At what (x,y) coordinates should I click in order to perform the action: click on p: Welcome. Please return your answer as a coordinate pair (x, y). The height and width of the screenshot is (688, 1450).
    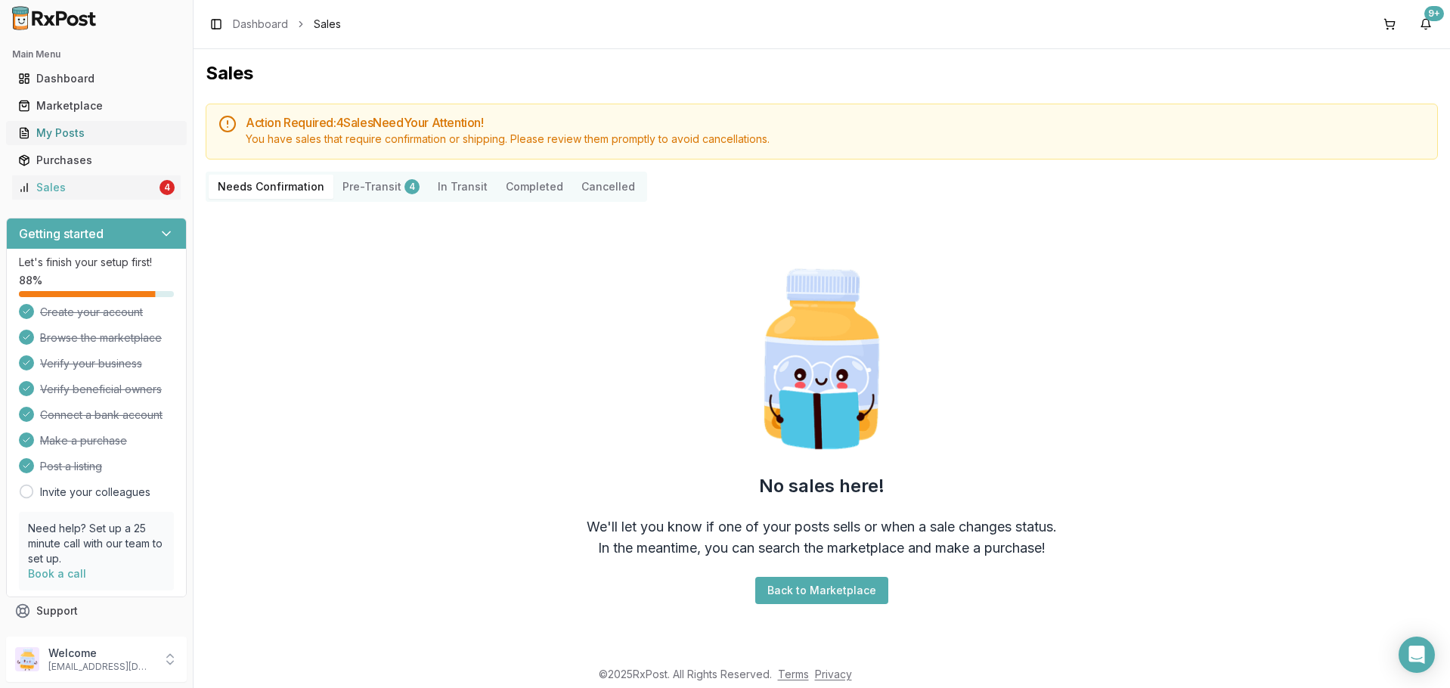
    Looking at the image, I should click on (101, 653).